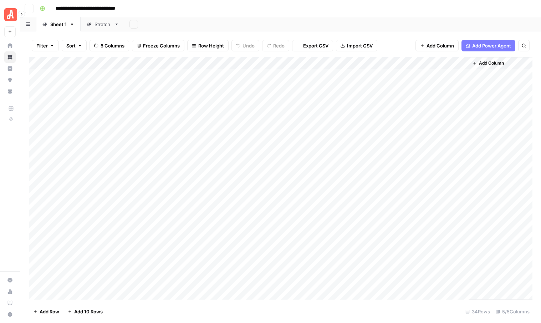 This screenshot has height=323, width=541. Describe the element at coordinates (211, 46) in the screenshot. I see `span: Row Height` at that location.